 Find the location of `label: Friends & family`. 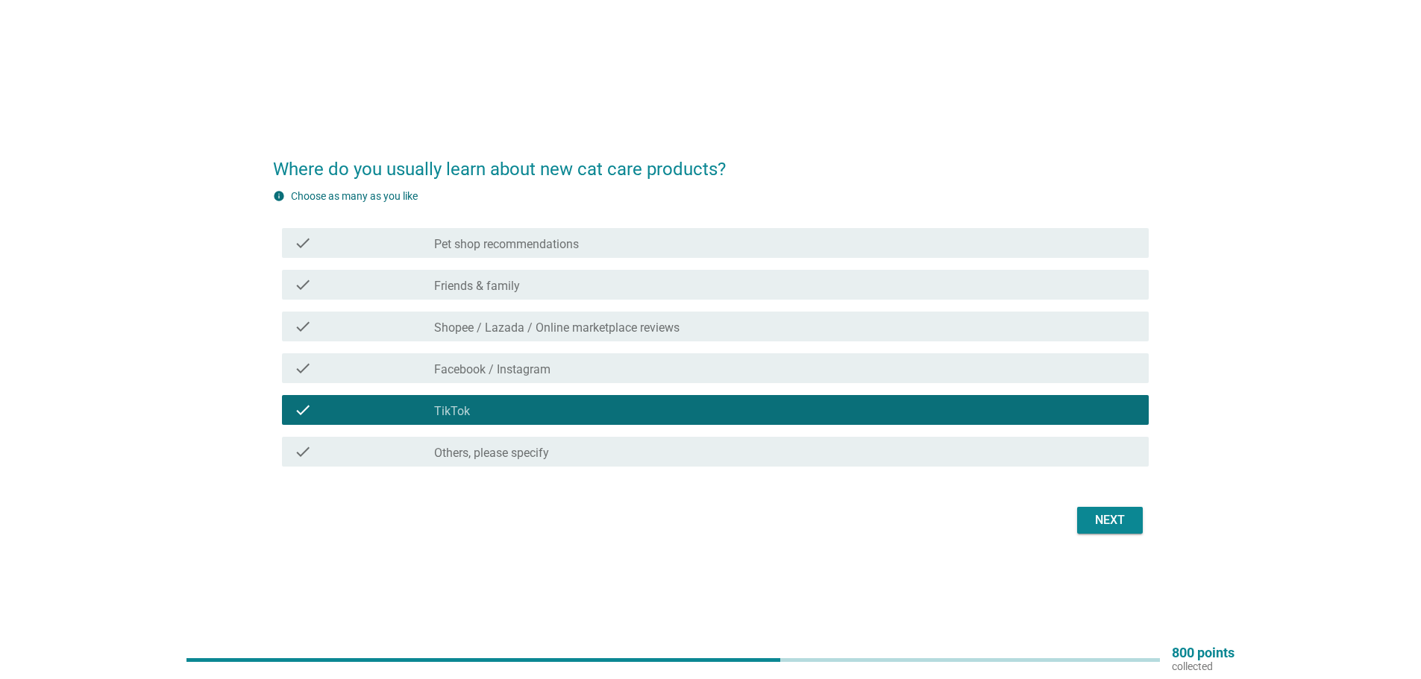

label: Friends & family is located at coordinates (477, 286).